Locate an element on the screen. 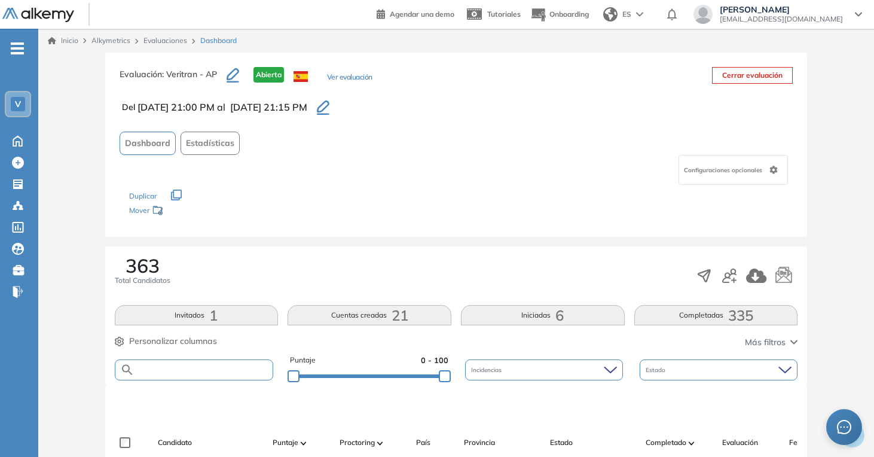 The width and height of the screenshot is (874, 457). img: SEARCH_ALT is located at coordinates (127, 370).